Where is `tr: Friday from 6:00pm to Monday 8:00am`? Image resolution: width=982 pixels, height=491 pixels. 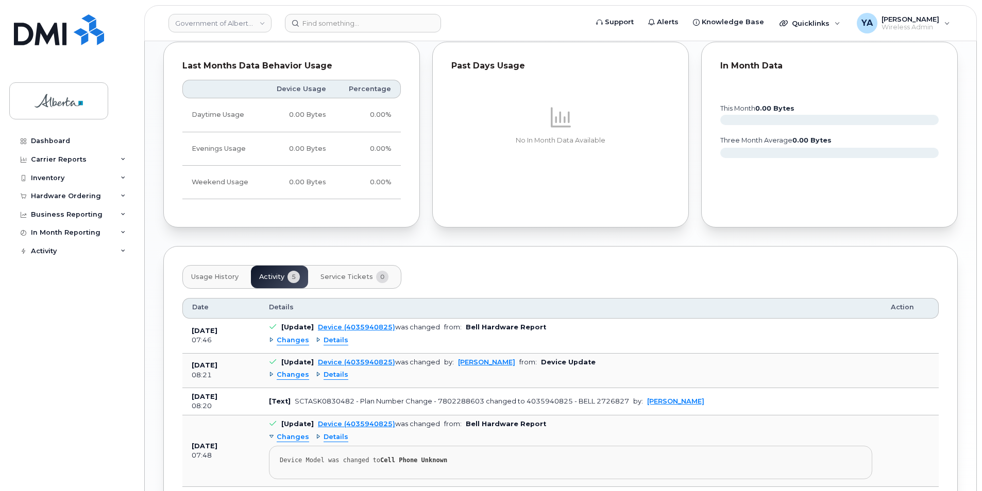
tr: Friday from 6:00pm to Monday 8:00am is located at coordinates (292, 182).